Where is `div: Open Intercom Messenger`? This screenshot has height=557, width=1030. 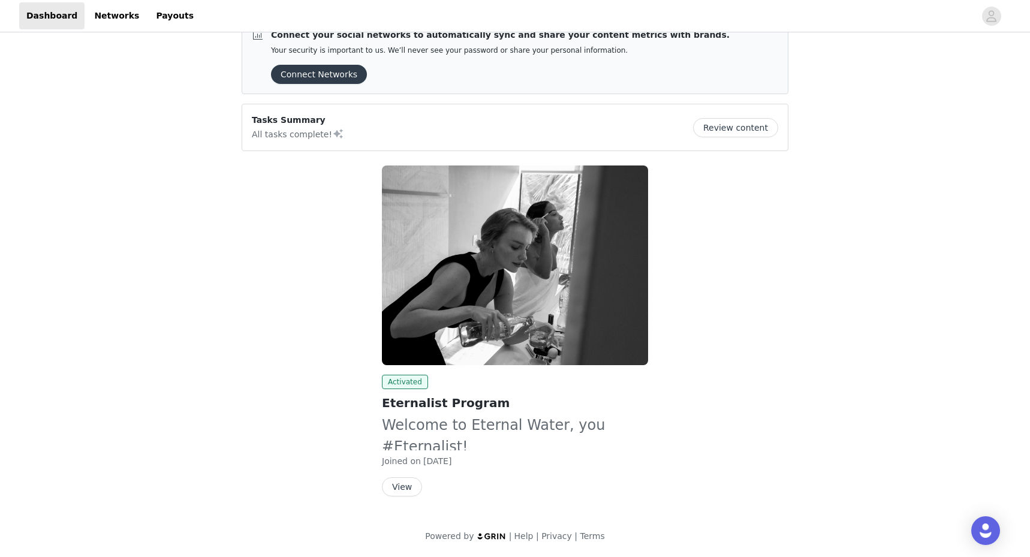
div: Open Intercom Messenger is located at coordinates (986, 531).